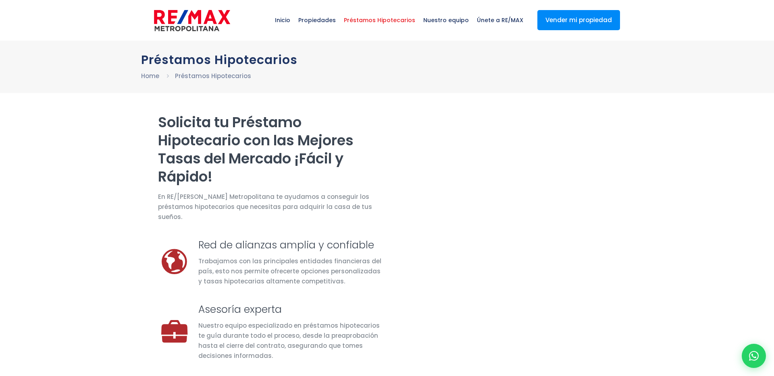 This screenshot has width=774, height=376. Describe the element at coordinates (317, 20) in the screenshot. I see `span: Propiedades` at that location.